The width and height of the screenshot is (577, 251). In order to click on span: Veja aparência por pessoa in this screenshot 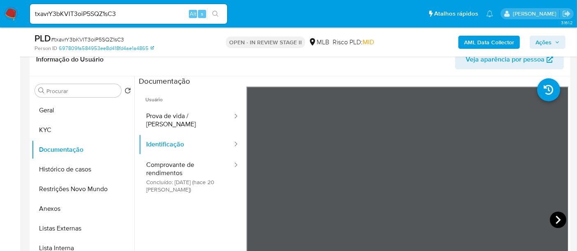, I will do `click(505, 60)`.